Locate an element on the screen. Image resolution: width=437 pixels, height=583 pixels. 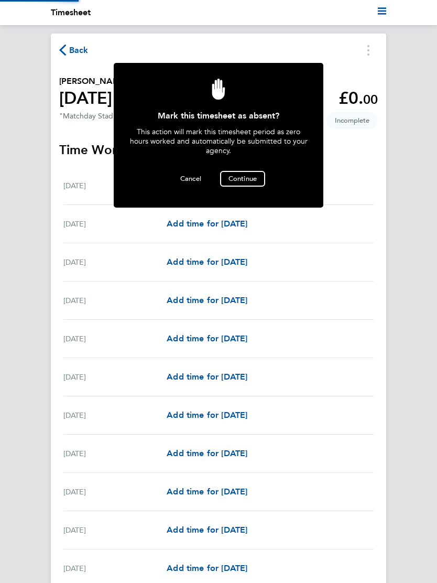
div: This action will mark this timesheet period as zero hours worked and automatically be submitted t... is located at coordinates (219, 149).